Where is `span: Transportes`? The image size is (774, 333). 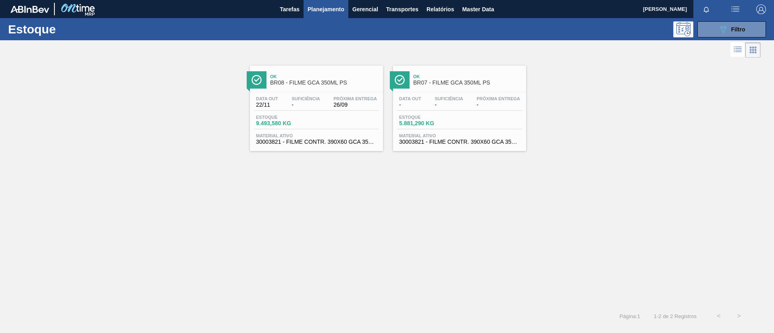
span: Transportes is located at coordinates (402, 9).